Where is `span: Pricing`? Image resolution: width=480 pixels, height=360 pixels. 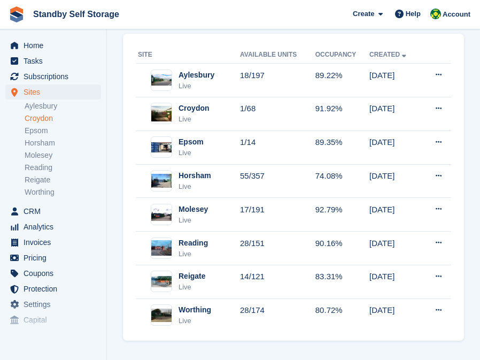
span: Pricing is located at coordinates (56, 258).